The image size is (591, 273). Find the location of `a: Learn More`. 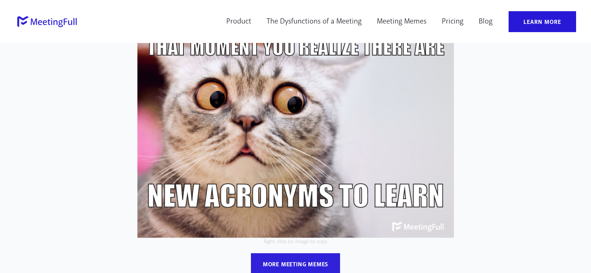

a: Learn More is located at coordinates (542, 22).